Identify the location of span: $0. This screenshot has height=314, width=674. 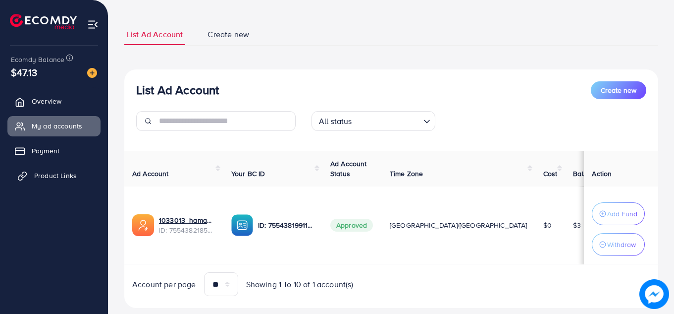
(547, 225).